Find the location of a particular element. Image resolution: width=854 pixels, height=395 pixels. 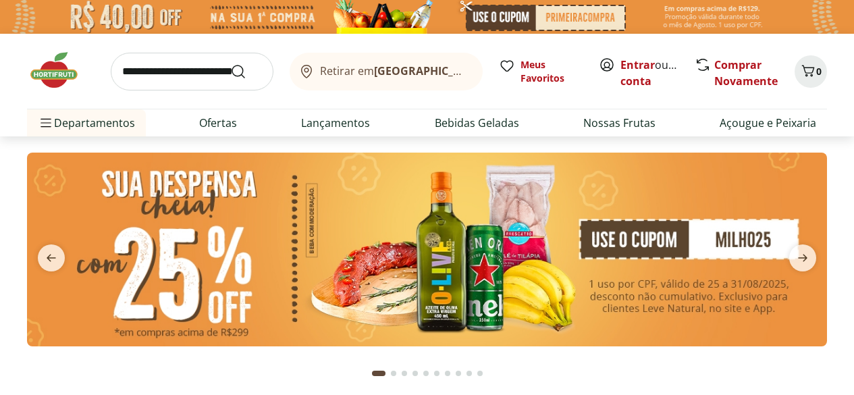

a: Açougue e Peixaria is located at coordinates (768, 123).